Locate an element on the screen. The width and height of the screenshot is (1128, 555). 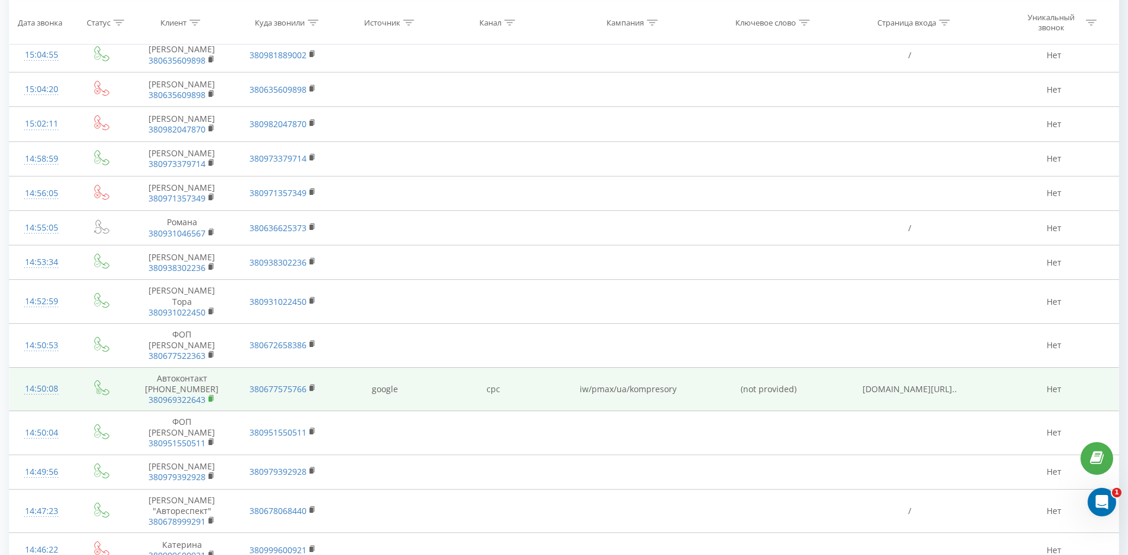
div: Кампания is located at coordinates (625, 22).